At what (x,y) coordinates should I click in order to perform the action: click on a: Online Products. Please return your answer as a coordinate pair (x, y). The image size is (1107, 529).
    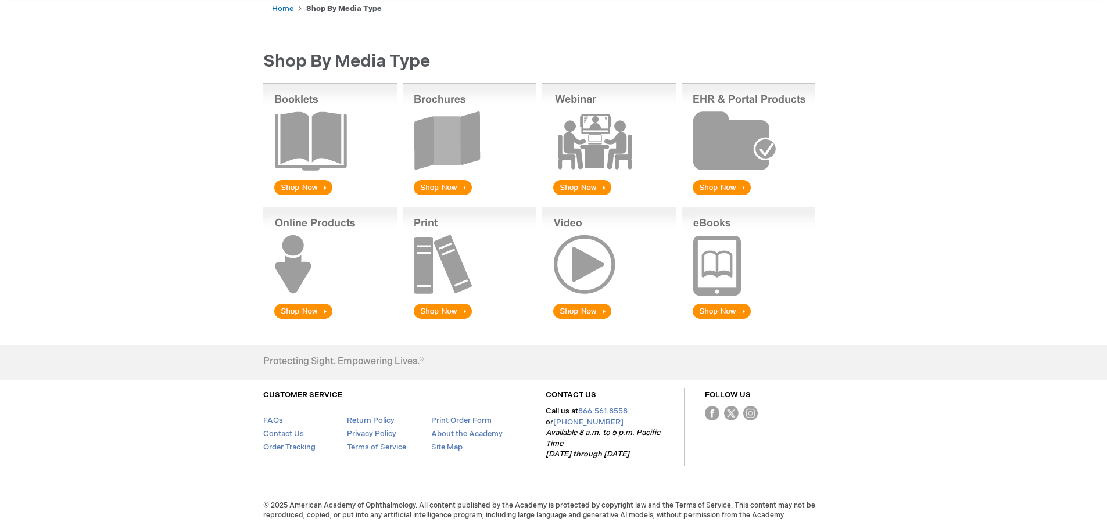
    Looking at the image, I should click on (330, 318).